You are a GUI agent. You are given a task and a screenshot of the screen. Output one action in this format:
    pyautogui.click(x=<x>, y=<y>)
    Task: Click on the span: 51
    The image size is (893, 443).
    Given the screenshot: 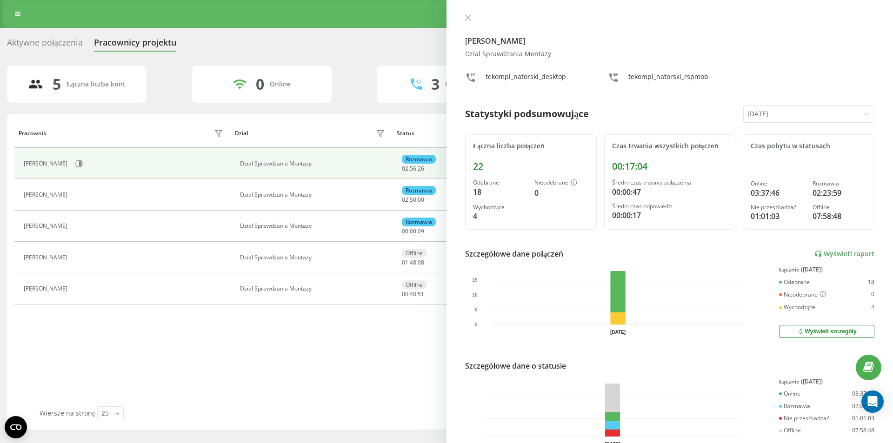 What is the action you would take?
    pyautogui.click(x=421, y=294)
    